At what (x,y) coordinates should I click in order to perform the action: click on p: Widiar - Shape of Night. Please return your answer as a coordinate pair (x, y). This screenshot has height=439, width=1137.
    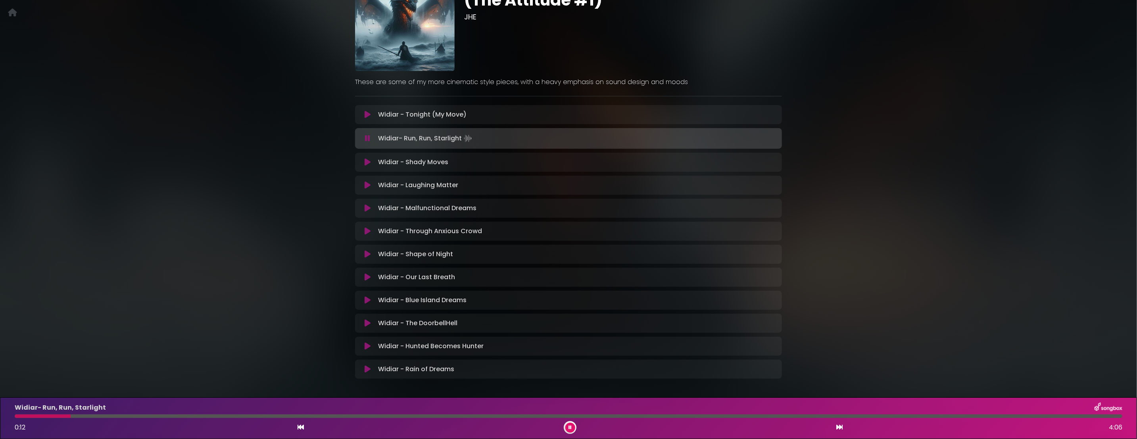
    Looking at the image, I should click on (416, 254).